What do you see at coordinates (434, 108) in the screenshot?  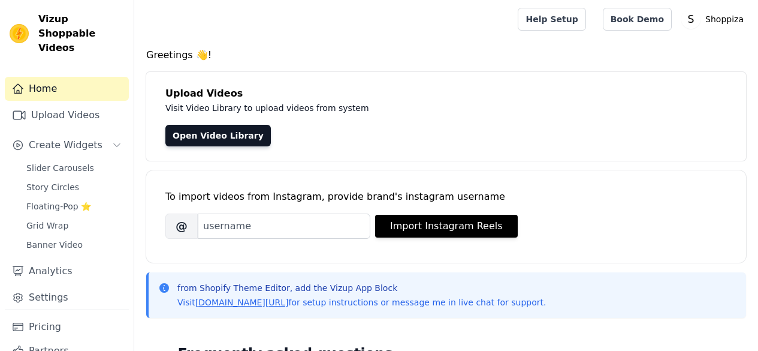 I see `p: Visit Video Library to upload videos from system` at bounding box center [434, 108].